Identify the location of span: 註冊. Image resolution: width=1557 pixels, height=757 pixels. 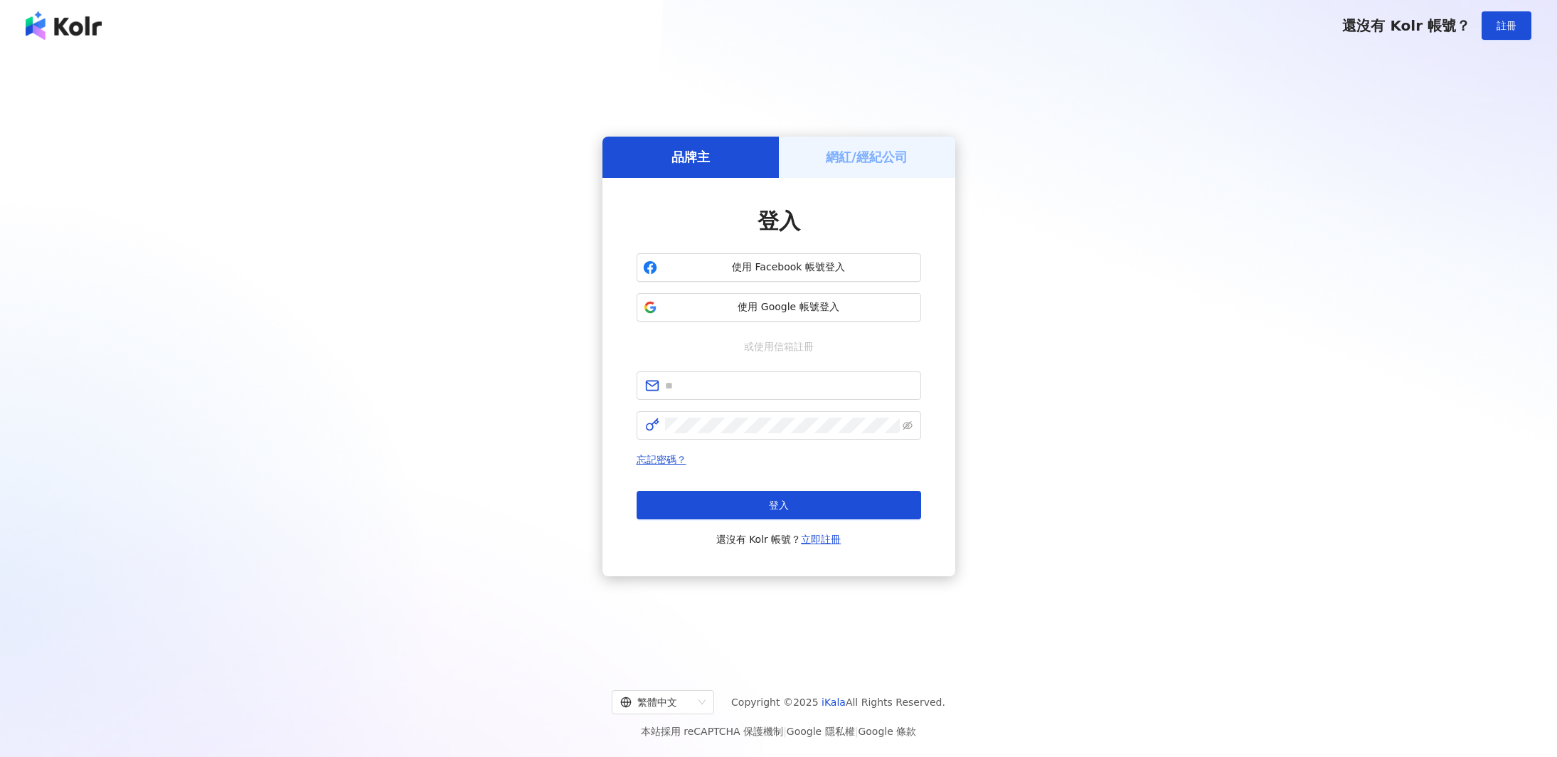
(1506, 26).